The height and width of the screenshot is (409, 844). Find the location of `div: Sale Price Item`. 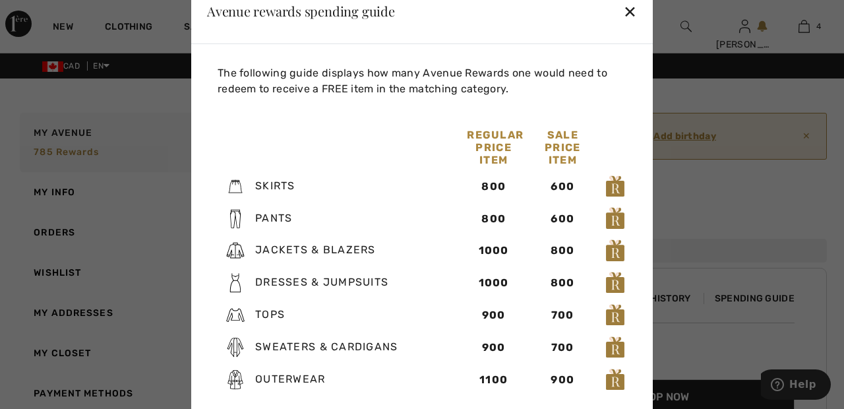

div: Sale Price Item is located at coordinates (562, 147).